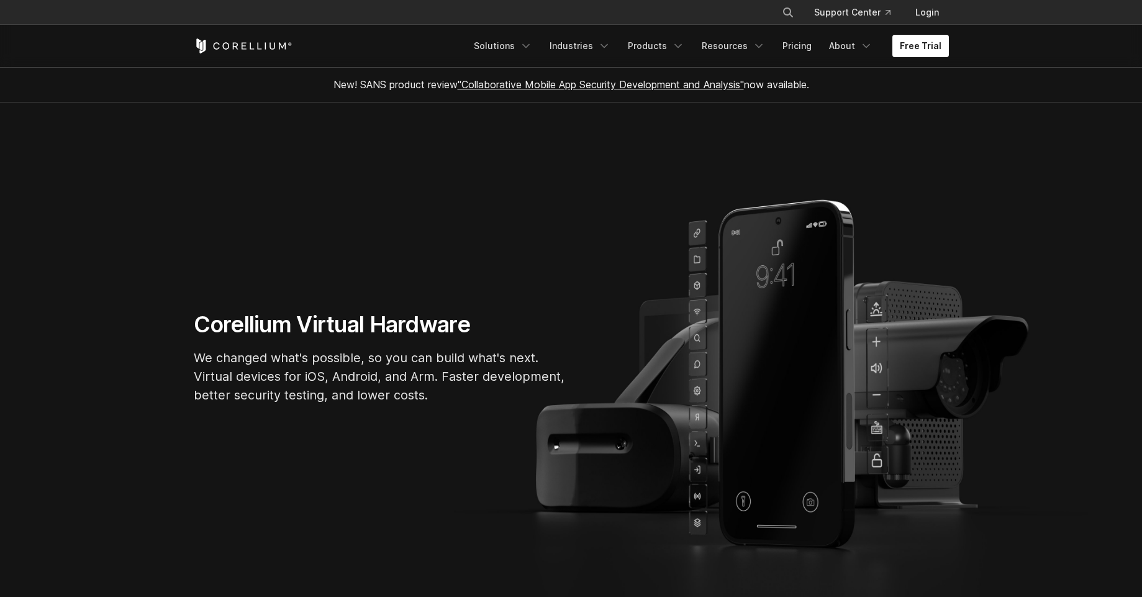 The height and width of the screenshot is (597, 1142). Describe the element at coordinates (580, 46) in the screenshot. I see `a: Industries` at that location.